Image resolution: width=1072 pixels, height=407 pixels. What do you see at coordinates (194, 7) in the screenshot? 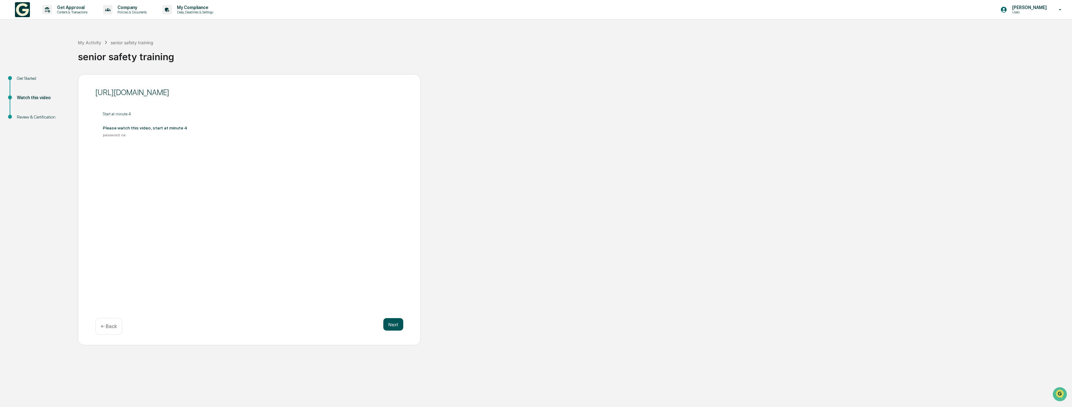
I see `p: My Compliance` at bounding box center [194, 7].